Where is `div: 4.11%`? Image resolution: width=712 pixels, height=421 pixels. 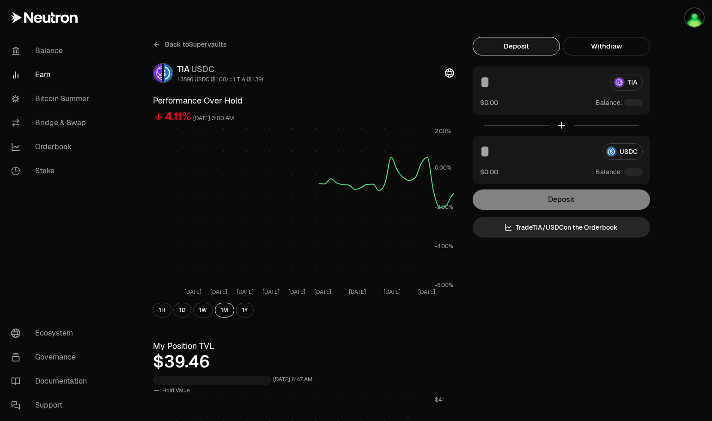
div: 4.11% is located at coordinates (178, 116).